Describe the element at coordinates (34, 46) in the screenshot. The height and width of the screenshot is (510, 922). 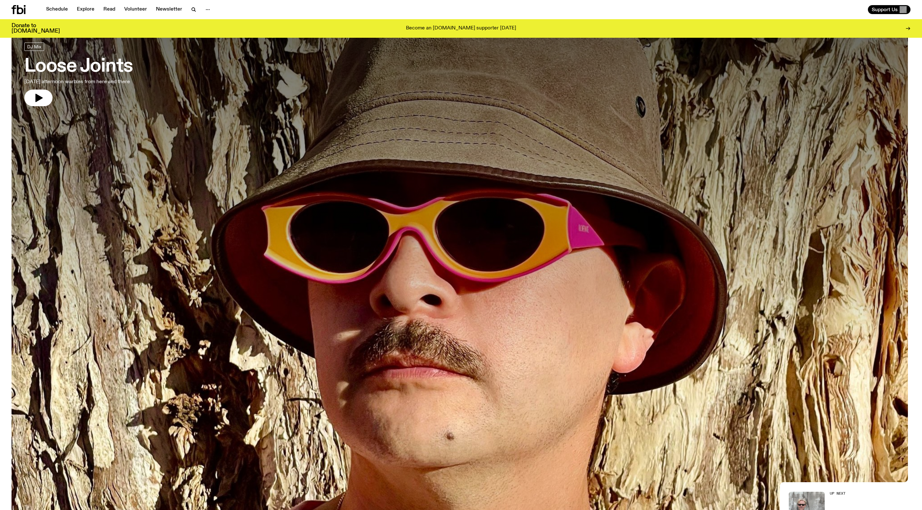
I see `span: DJ Mix` at that location.